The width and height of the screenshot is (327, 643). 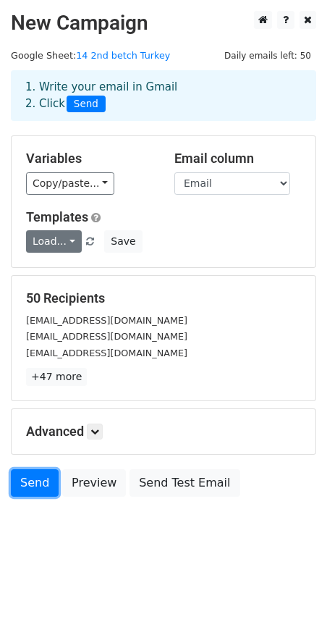 I want to click on a: Preview, so click(x=94, y=483).